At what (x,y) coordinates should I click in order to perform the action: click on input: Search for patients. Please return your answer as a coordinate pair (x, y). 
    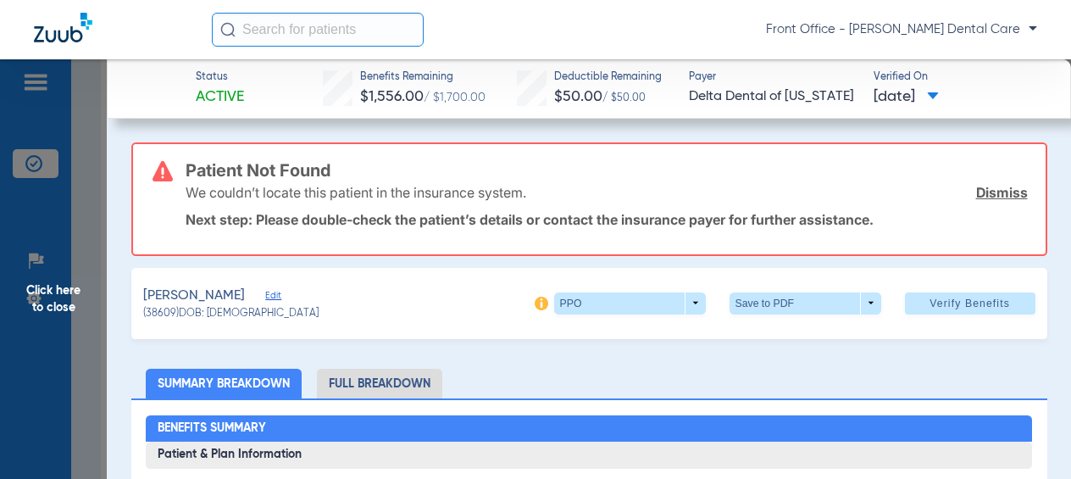
    Looking at the image, I should click on (318, 30).